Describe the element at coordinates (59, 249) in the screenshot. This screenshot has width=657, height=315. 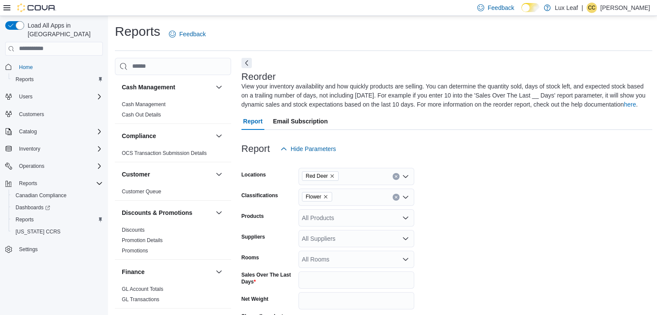
I see `span: Settings` at that location.